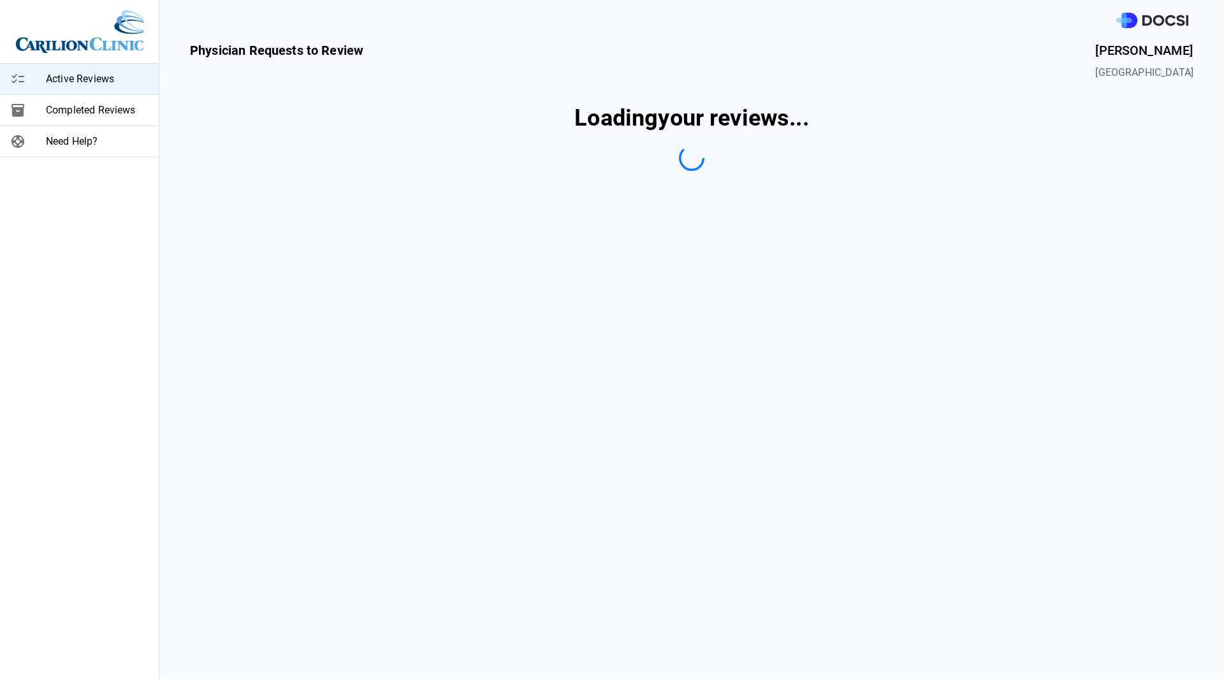 This screenshot has height=679, width=1224. Describe the element at coordinates (97, 110) in the screenshot. I see `span: Completed Reviews` at that location.